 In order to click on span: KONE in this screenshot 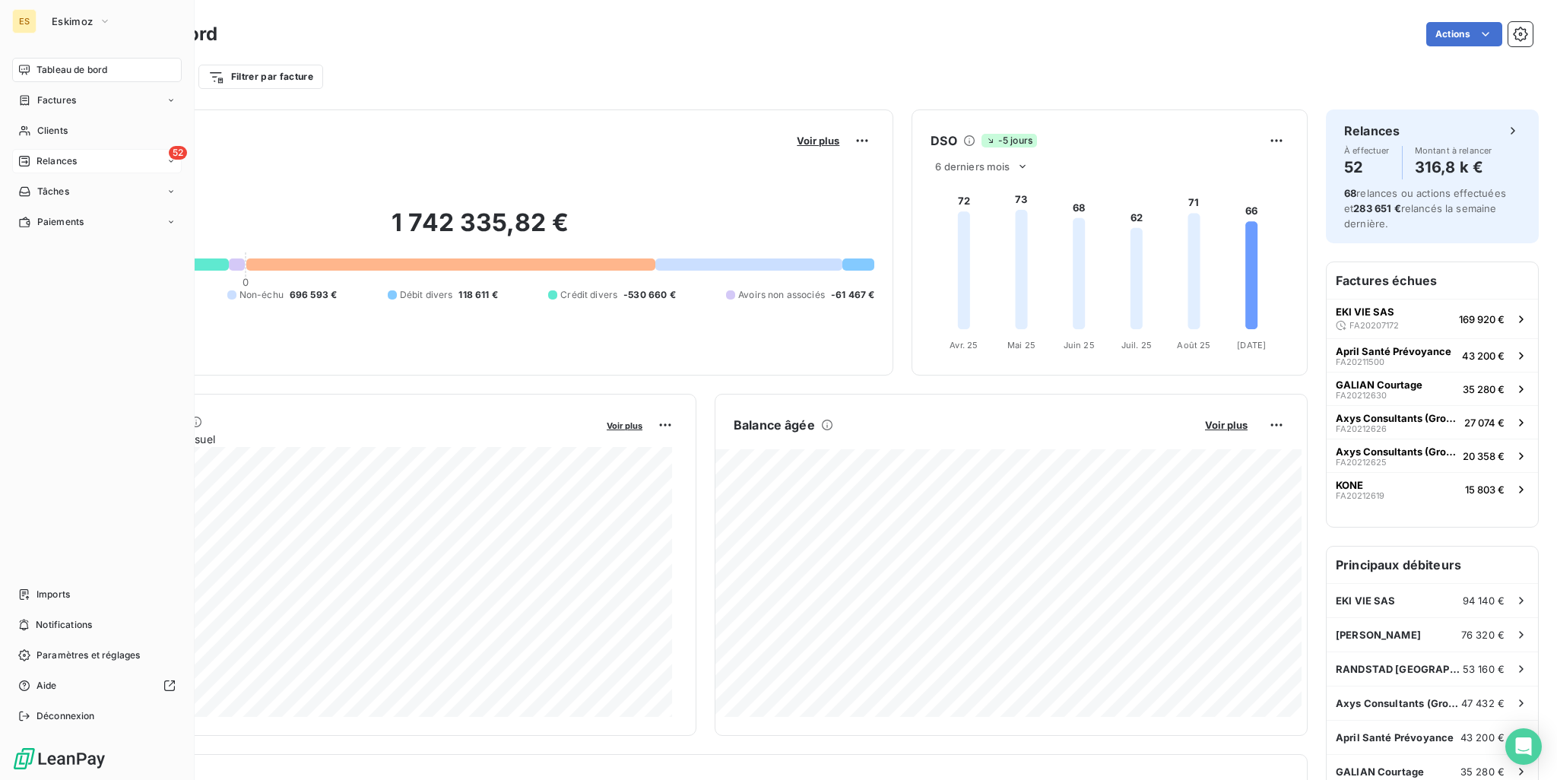, I will do `click(1349, 485)`.